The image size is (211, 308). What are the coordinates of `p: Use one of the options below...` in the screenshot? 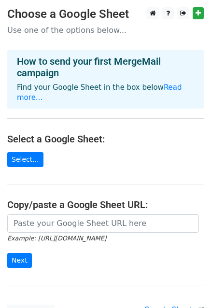 It's located at (105, 30).